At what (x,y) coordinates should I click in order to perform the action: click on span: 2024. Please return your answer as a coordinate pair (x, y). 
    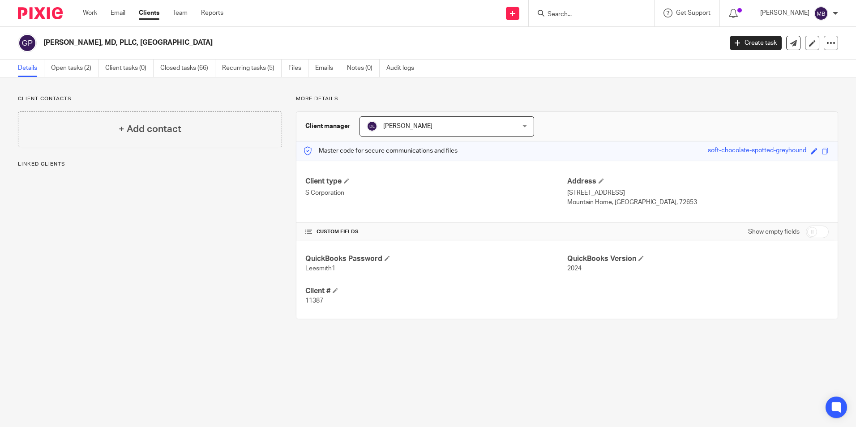
    Looking at the image, I should click on (575, 269).